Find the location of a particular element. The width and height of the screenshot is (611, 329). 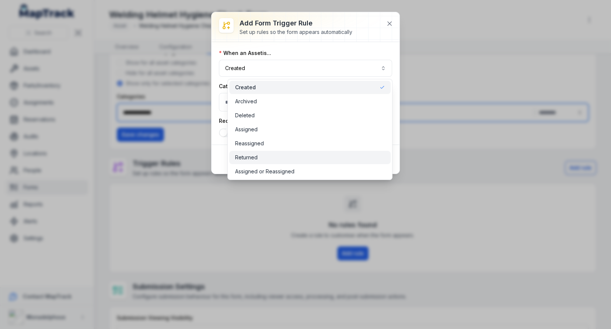

span: Reassigned is located at coordinates (249, 143).